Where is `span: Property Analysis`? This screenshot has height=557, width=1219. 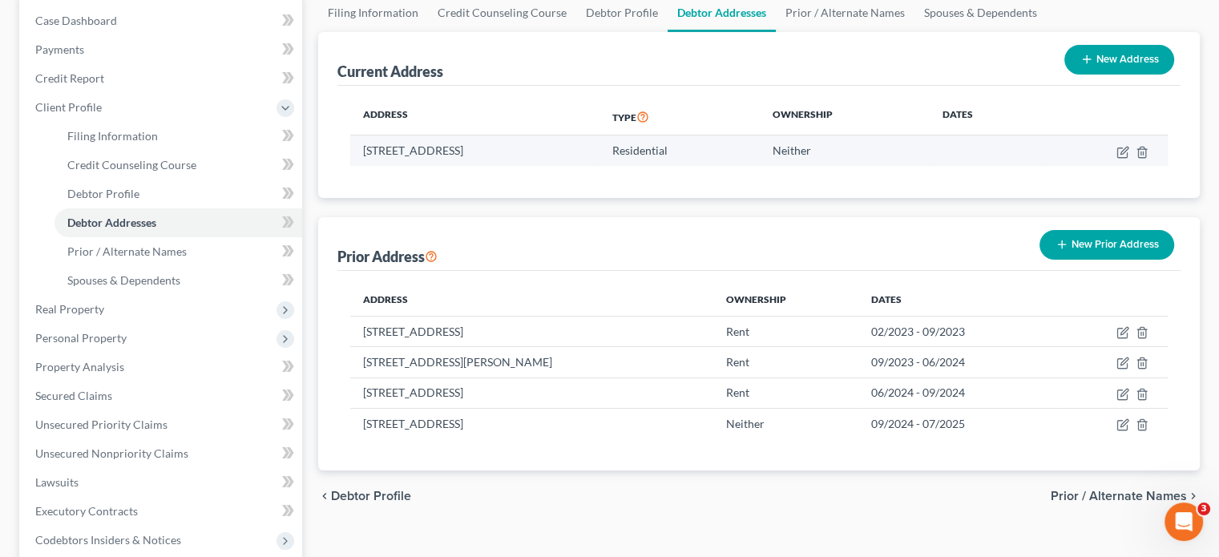 span: Property Analysis is located at coordinates (79, 366).